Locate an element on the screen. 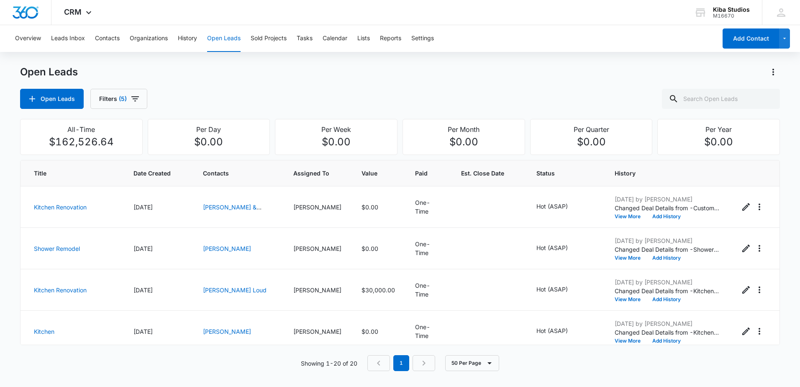 This screenshot has height=387, width=800. button: Contacts is located at coordinates (107, 39).